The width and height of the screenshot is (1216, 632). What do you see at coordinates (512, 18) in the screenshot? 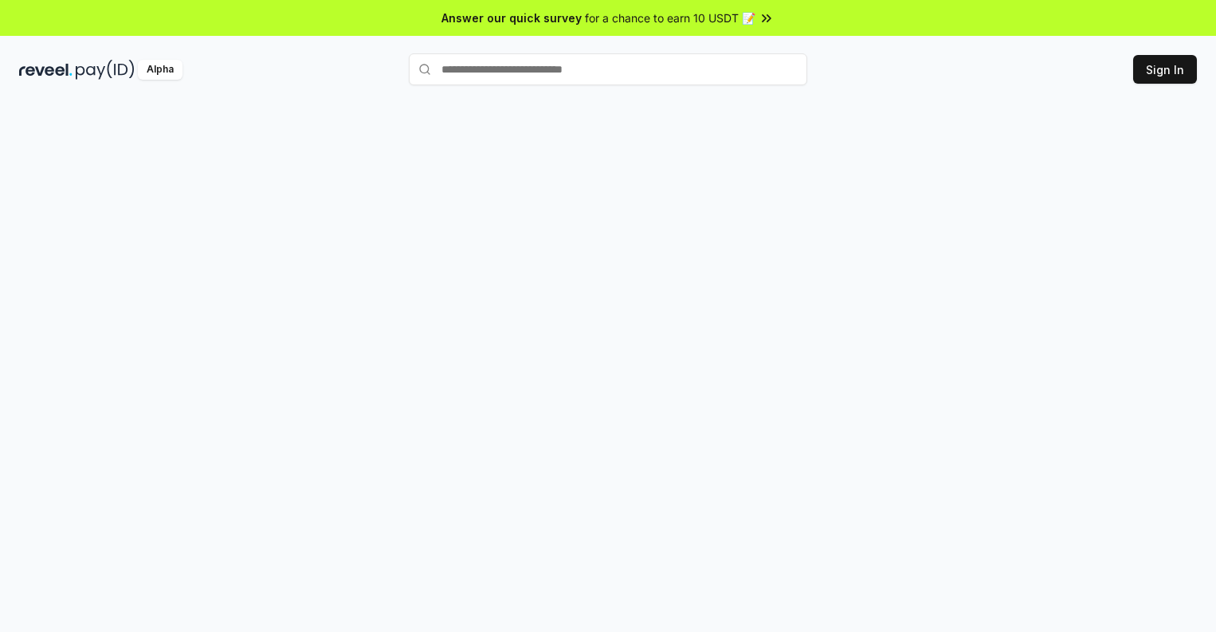
I see `span: Answer our quick survey` at bounding box center [512, 18].